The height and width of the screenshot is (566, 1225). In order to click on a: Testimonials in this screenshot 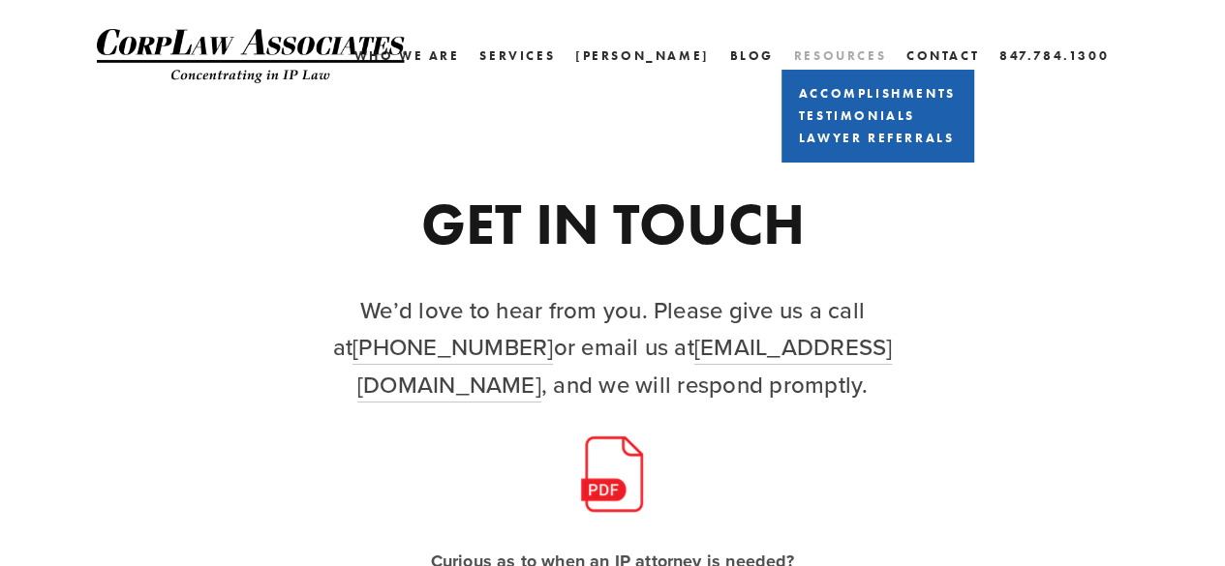, I will do `click(877, 115)`.